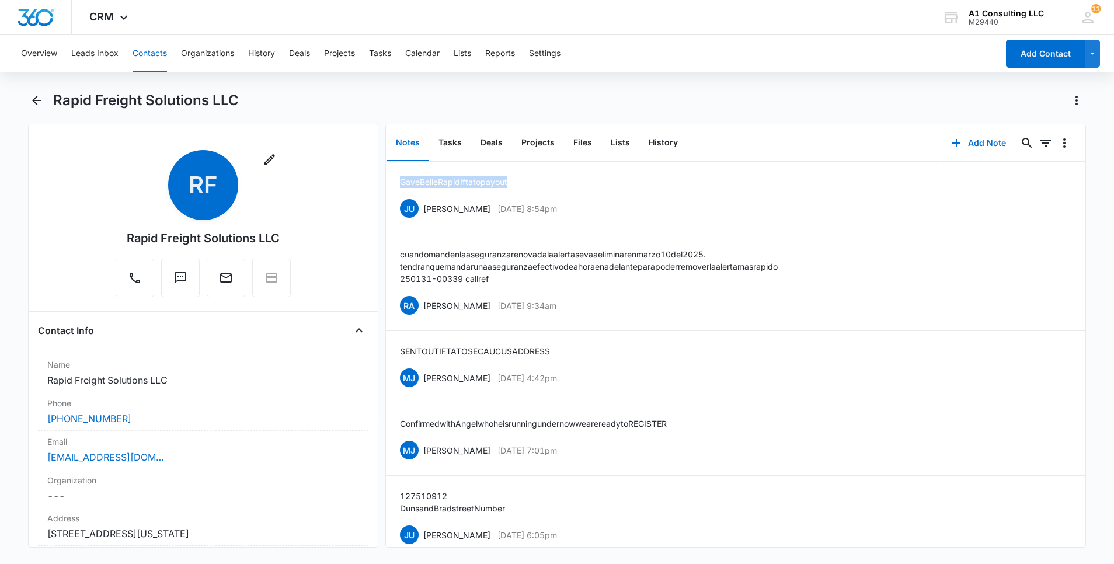  Describe the element at coordinates (1096, 9) in the screenshot. I see `span: 11` at that location.